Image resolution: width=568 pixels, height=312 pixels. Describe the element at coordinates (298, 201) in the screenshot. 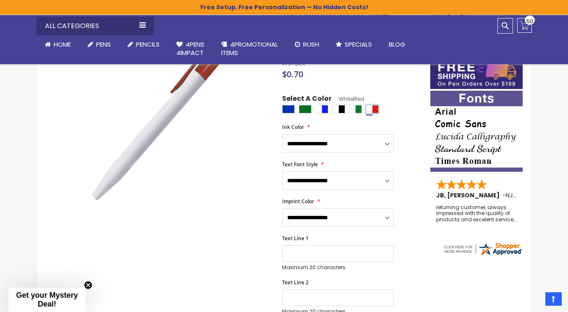

I see `span: Imprint Color` at that location.